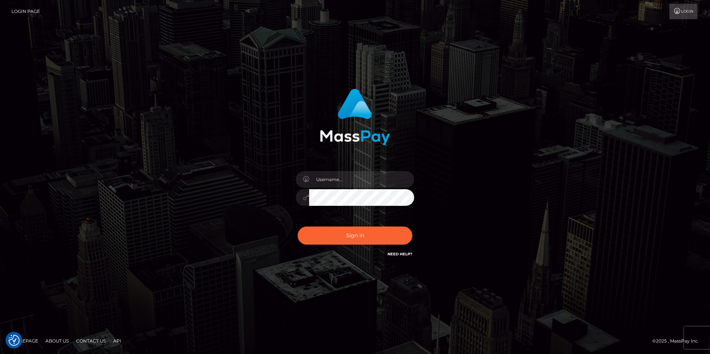 The width and height of the screenshot is (710, 354). I want to click on a: Login Page, so click(26, 11).